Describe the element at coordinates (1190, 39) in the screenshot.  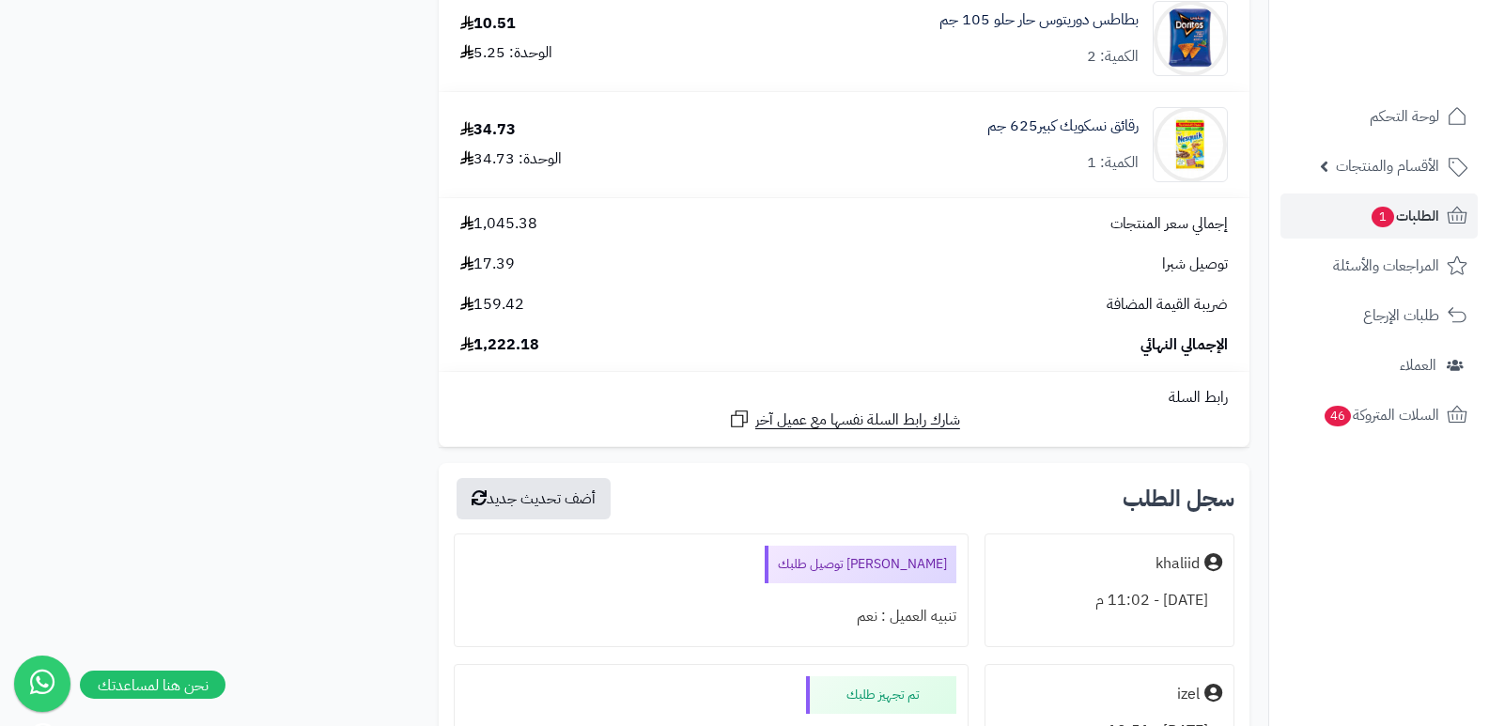
I see `img: 31965d639ebc971e12f9b1a201d406cb847b-90x90.jpg` at that location.